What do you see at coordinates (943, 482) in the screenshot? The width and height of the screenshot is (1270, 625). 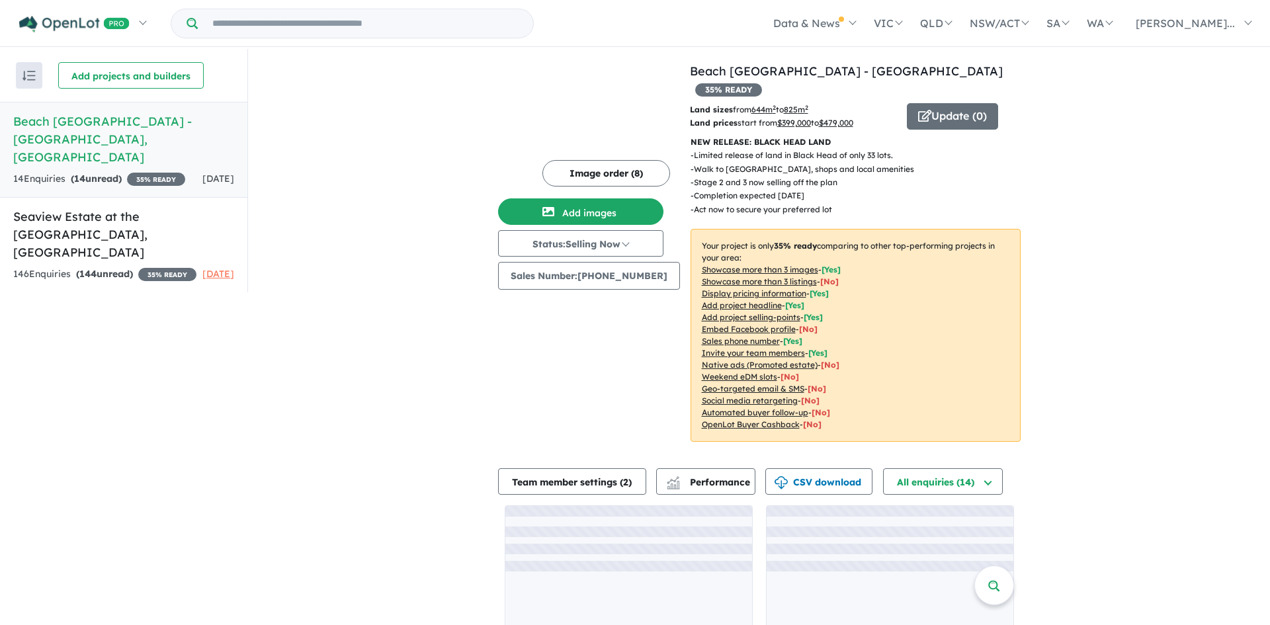 I see `button: All enquiries (14)` at bounding box center [943, 482].